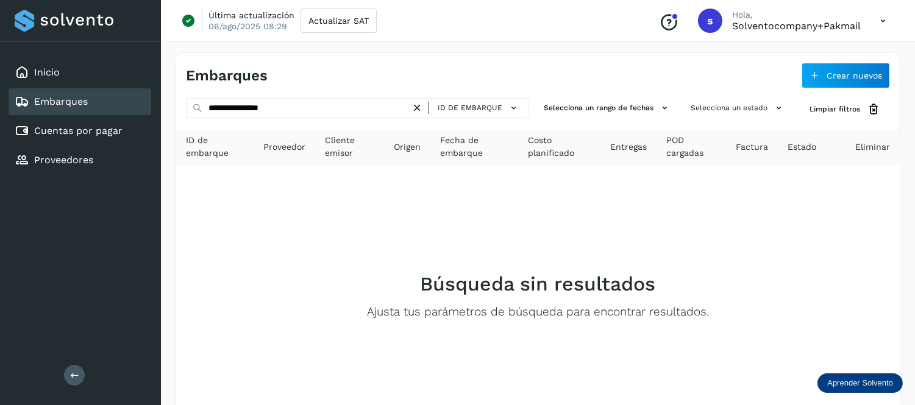  Describe the element at coordinates (537, 312) in the screenshot. I see `p: Ajusta tus parámetros de búsqueda para encontrar resultados.` at that location.